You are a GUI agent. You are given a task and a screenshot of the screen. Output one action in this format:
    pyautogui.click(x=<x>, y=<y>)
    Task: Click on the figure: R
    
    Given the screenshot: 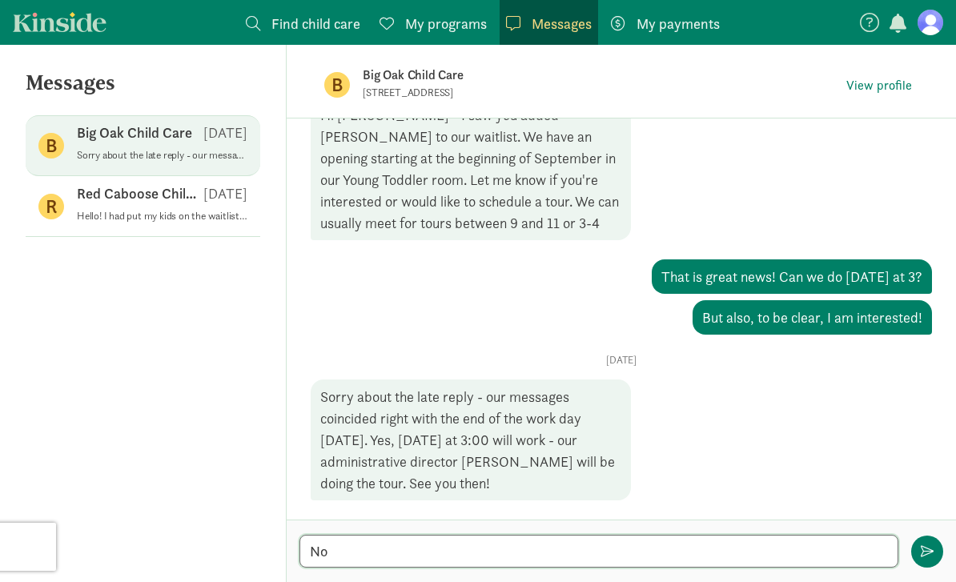 What is the action you would take?
    pyautogui.click(x=51, y=207)
    